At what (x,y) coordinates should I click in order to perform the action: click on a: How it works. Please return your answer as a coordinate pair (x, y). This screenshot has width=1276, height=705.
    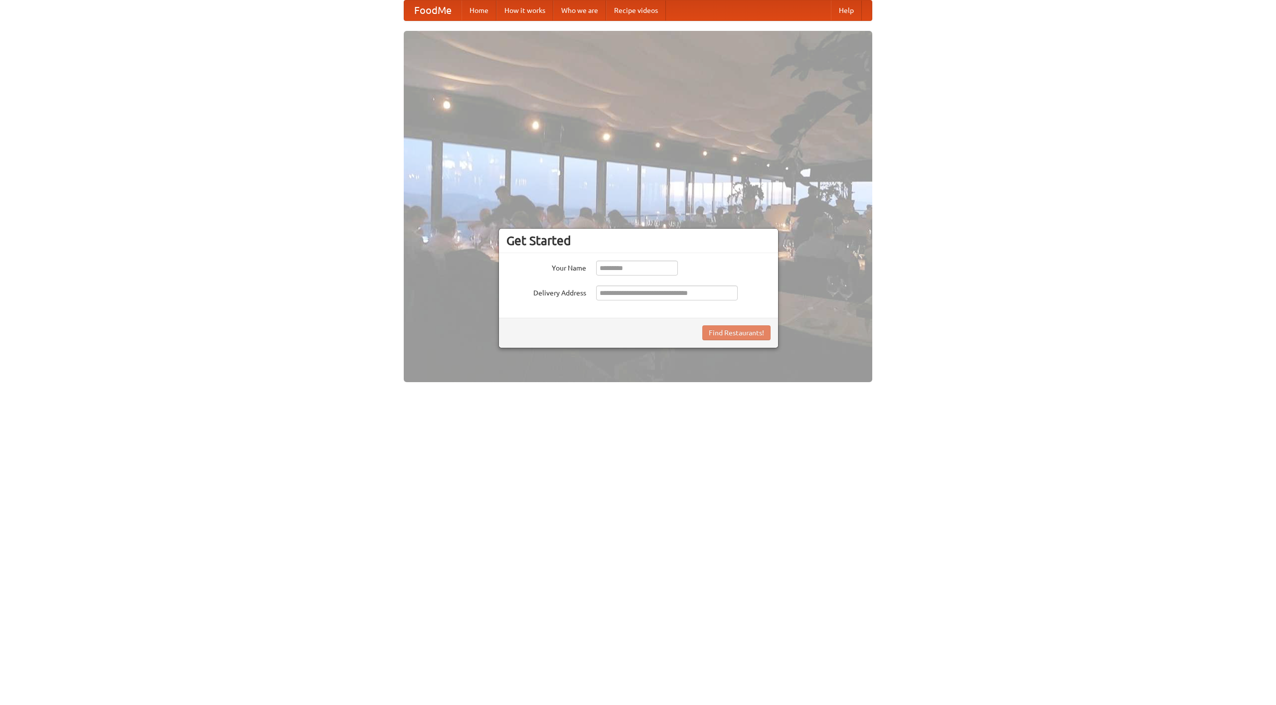
    Looking at the image, I should click on (525, 10).